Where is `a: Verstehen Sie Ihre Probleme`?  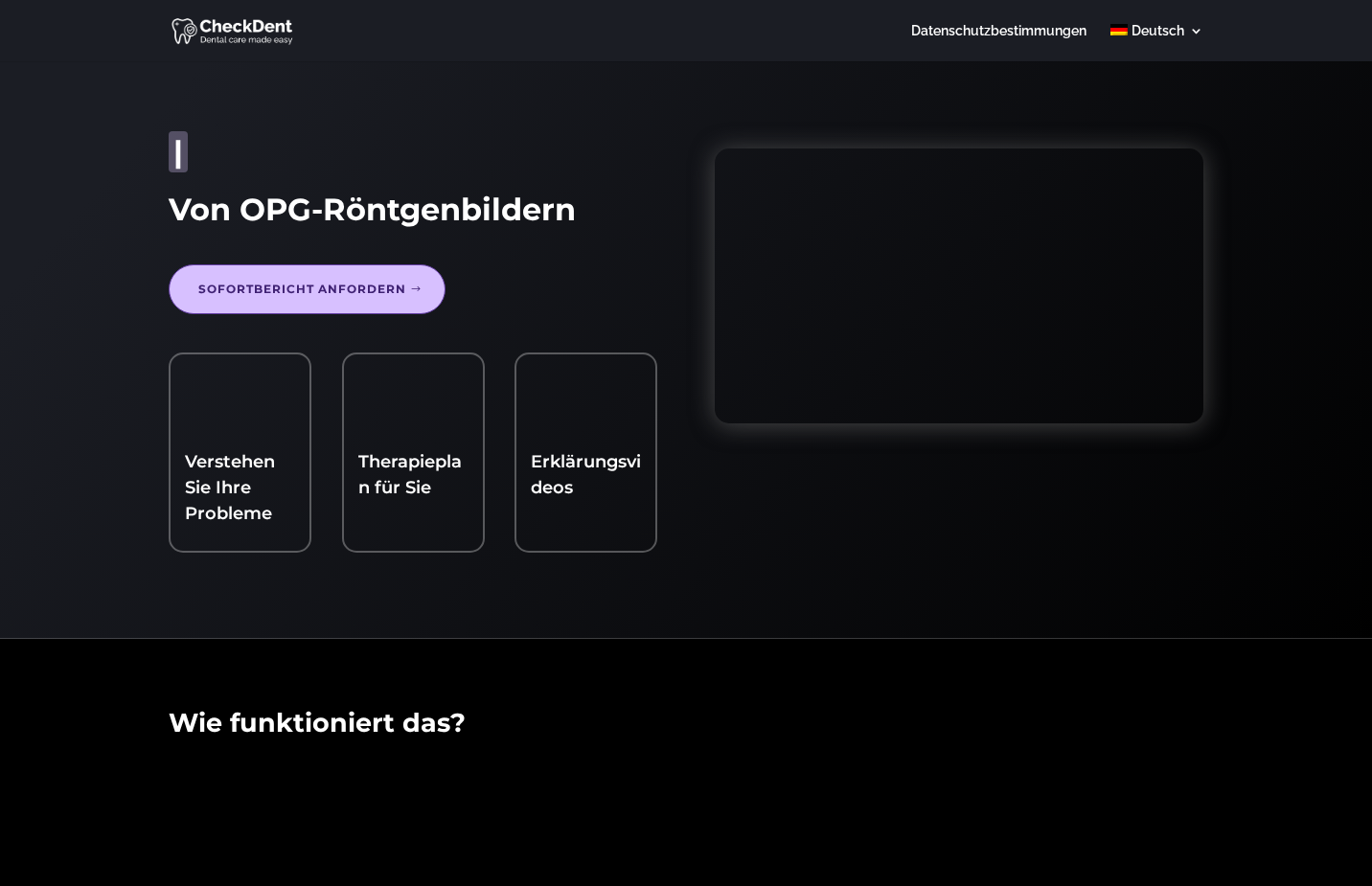
a: Verstehen Sie Ihre Probleme is located at coordinates (230, 488).